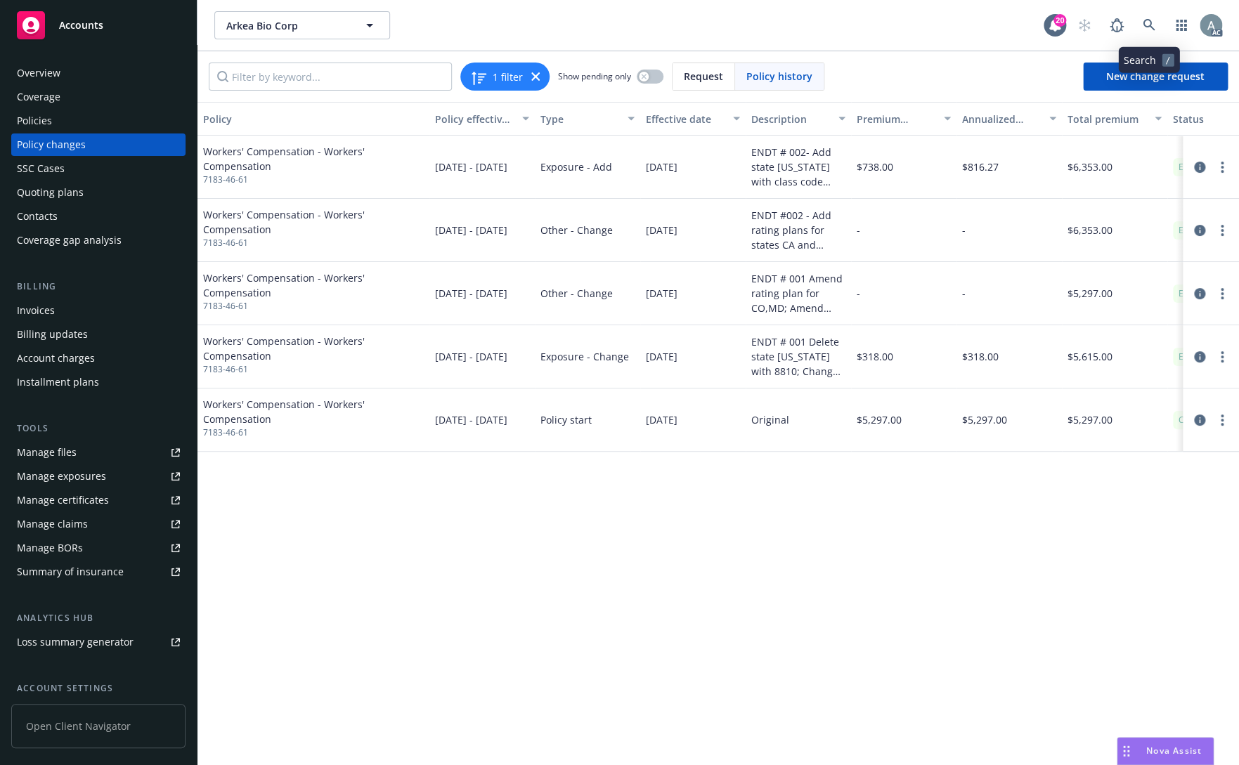 The image size is (1239, 765). What do you see at coordinates (1155, 77) in the screenshot?
I see `a: New change request` at bounding box center [1155, 77].